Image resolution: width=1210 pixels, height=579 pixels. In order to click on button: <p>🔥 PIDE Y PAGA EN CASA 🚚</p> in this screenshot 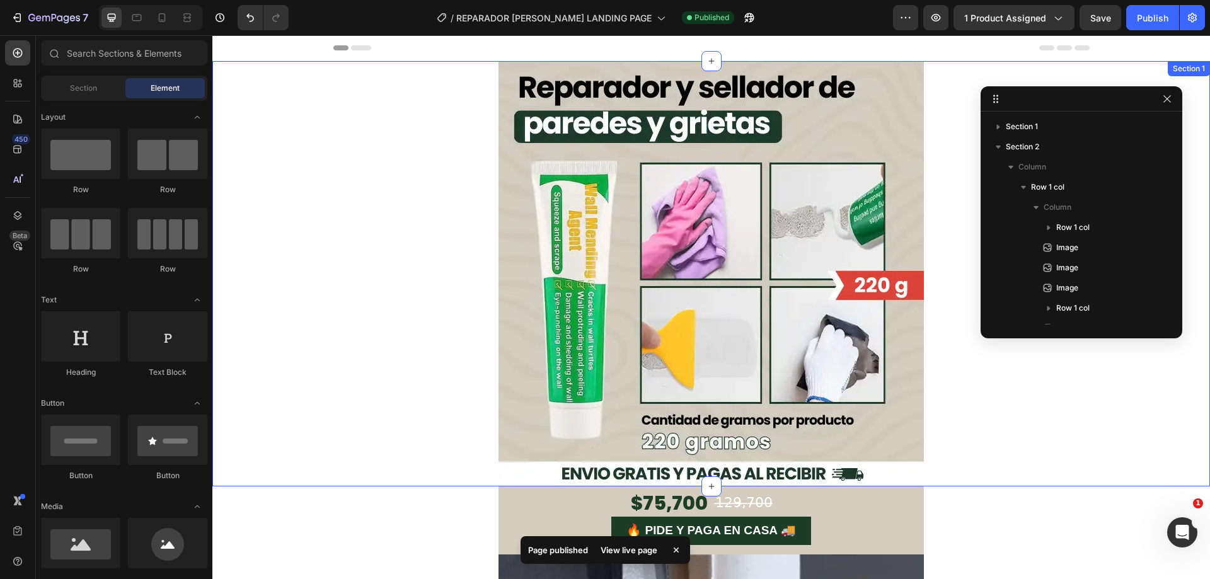, I will do `click(499, 495)`.